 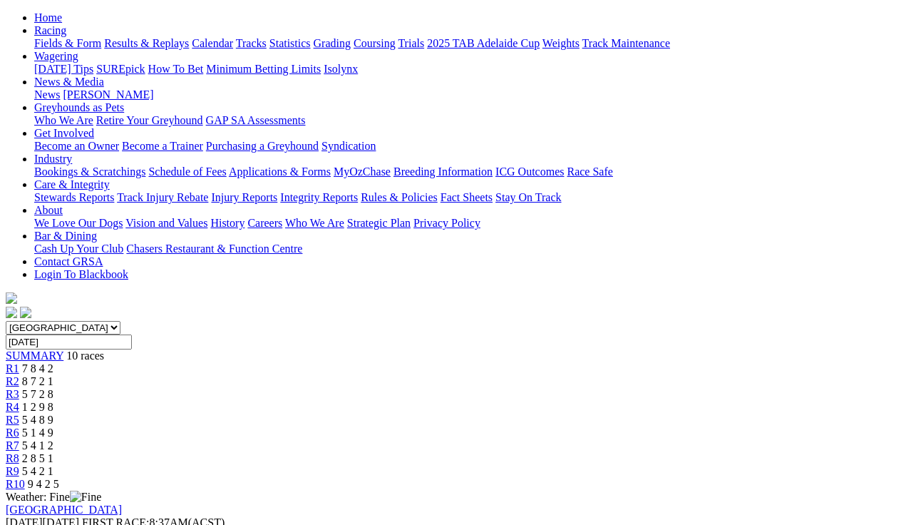 What do you see at coordinates (15, 483) in the screenshot?
I see `span: R10` at bounding box center [15, 483].